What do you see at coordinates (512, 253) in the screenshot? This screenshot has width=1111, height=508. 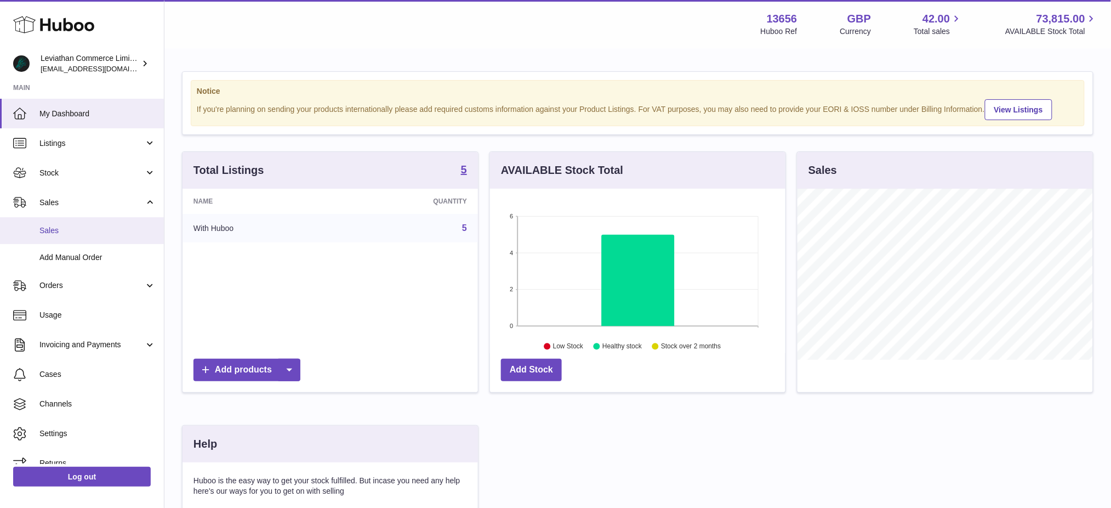 I see `text: 4` at bounding box center [512, 253].